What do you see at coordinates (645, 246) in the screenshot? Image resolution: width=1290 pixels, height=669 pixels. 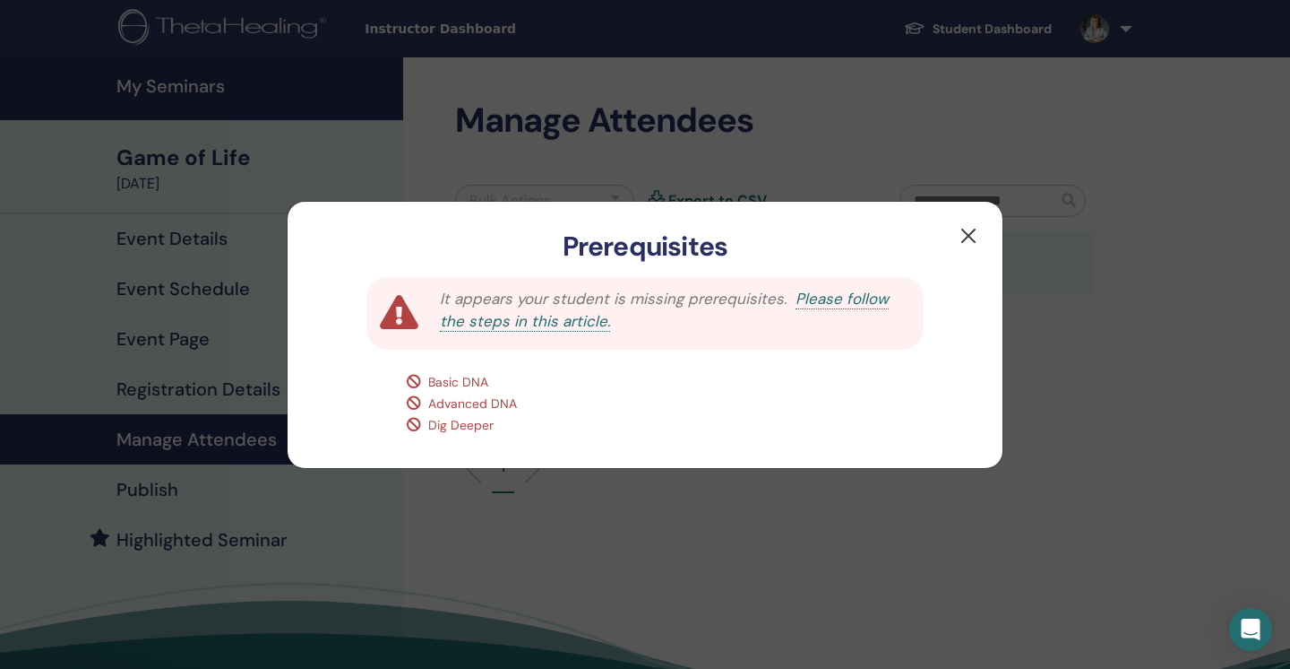 I see `h3: Prerequisites` at bounding box center [645, 246].